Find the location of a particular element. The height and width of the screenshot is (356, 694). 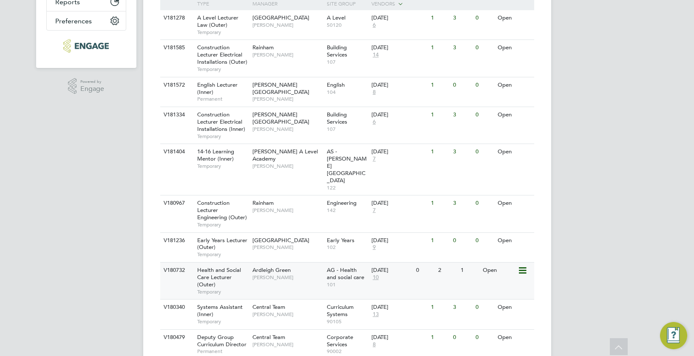

span: 7 is located at coordinates (374, 159).